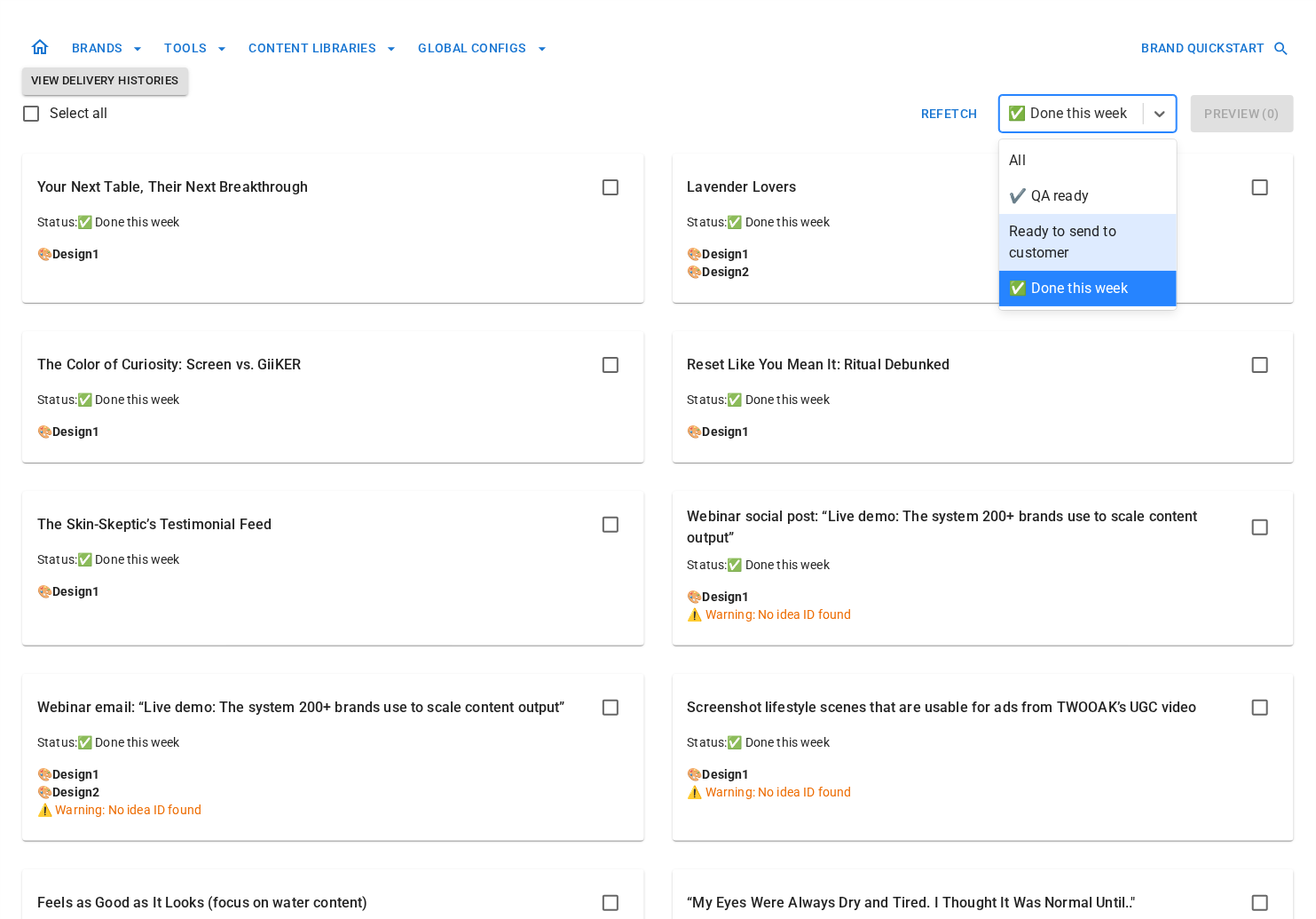 This screenshot has height=919, width=1316. I want to click on p: Your Next Table, Their Next Breakthrough, so click(172, 187).